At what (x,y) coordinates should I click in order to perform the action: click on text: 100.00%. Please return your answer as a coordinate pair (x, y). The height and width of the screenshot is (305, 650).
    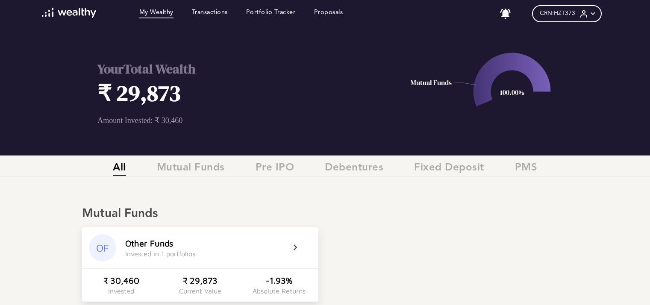
    Looking at the image, I should click on (511, 92).